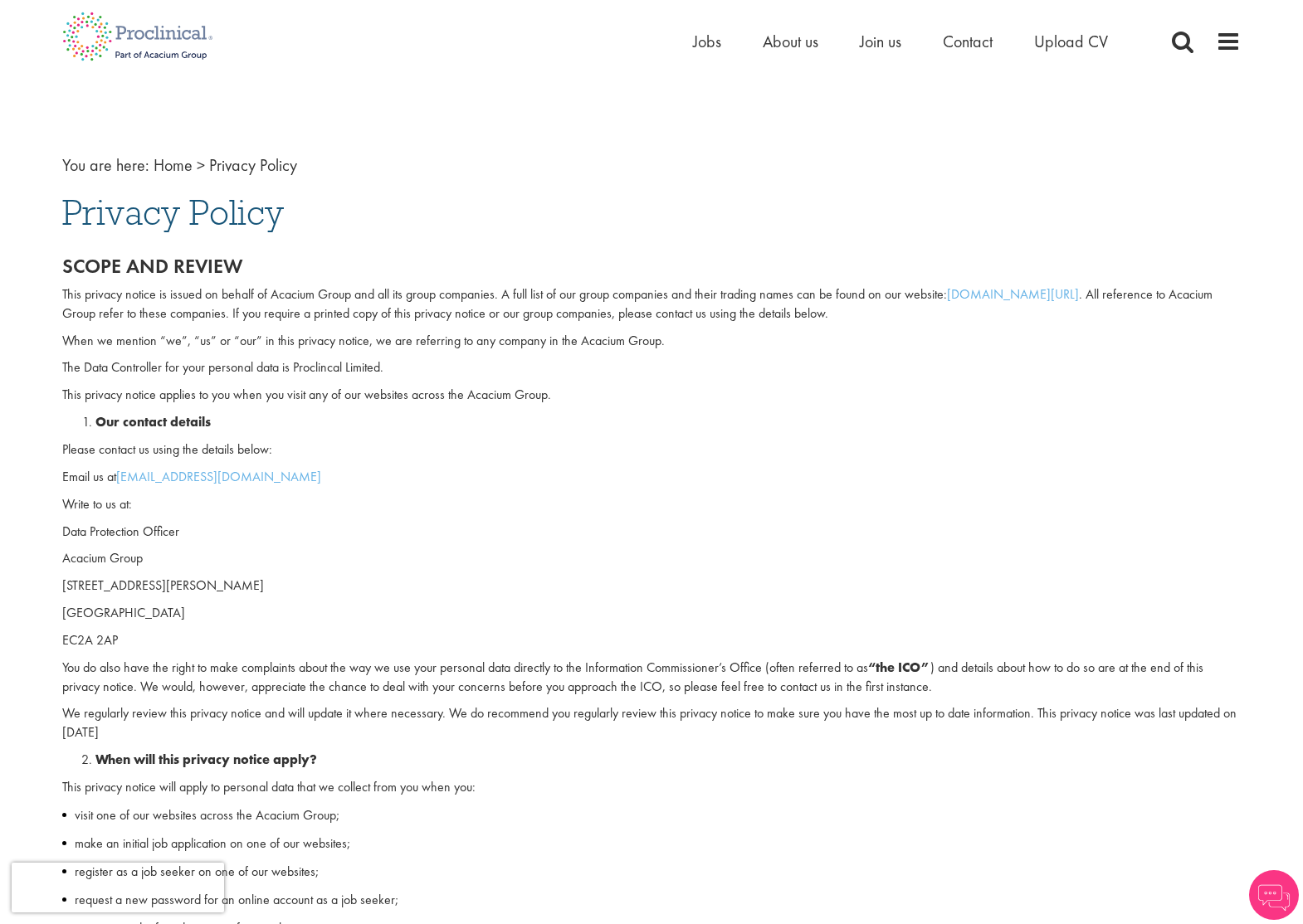  Describe the element at coordinates (651, 640) in the screenshot. I see `p: EC2A 2AP` at that location.